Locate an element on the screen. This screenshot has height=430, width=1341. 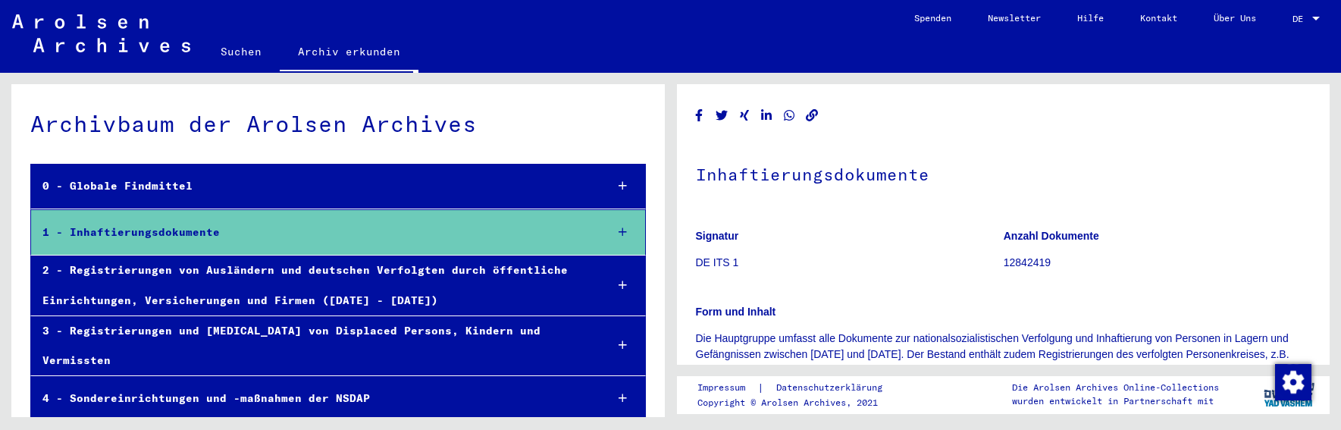
div: 2 - Registrierungen von Ausländern und deutschen Verfolgten durch öffentliche Einrichtungen, Vers... is located at coordinates (312, 285).